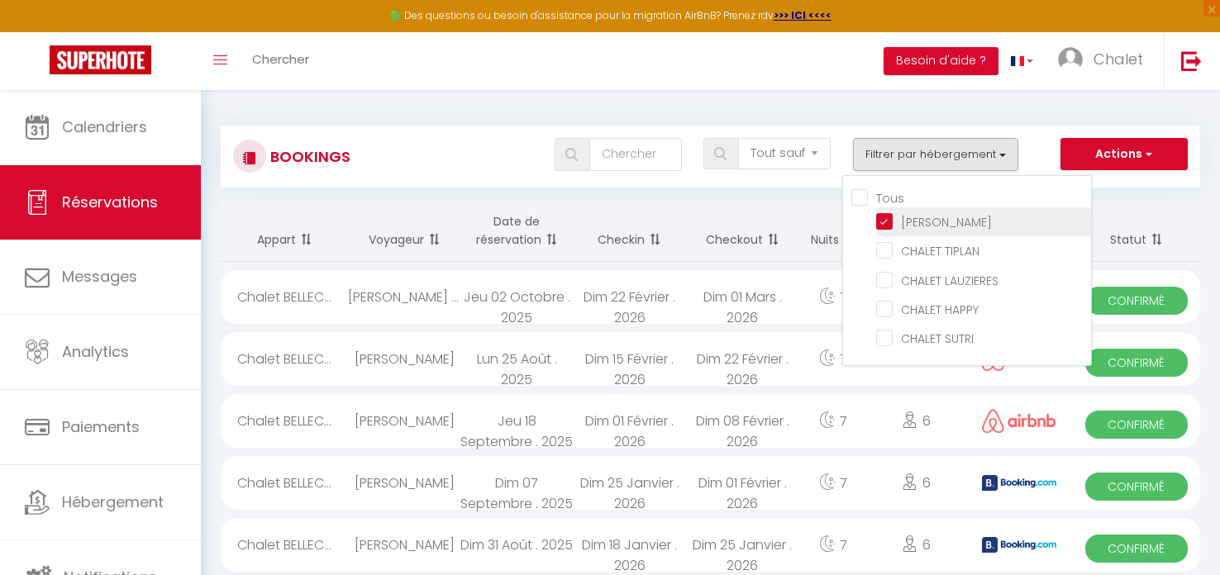  What do you see at coordinates (112, 502) in the screenshot?
I see `span: Hébergement` at bounding box center [112, 502].